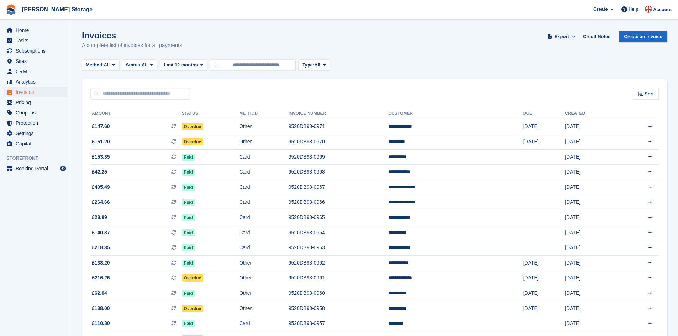  I want to click on td: 9520DB93-0958, so click(339, 309).